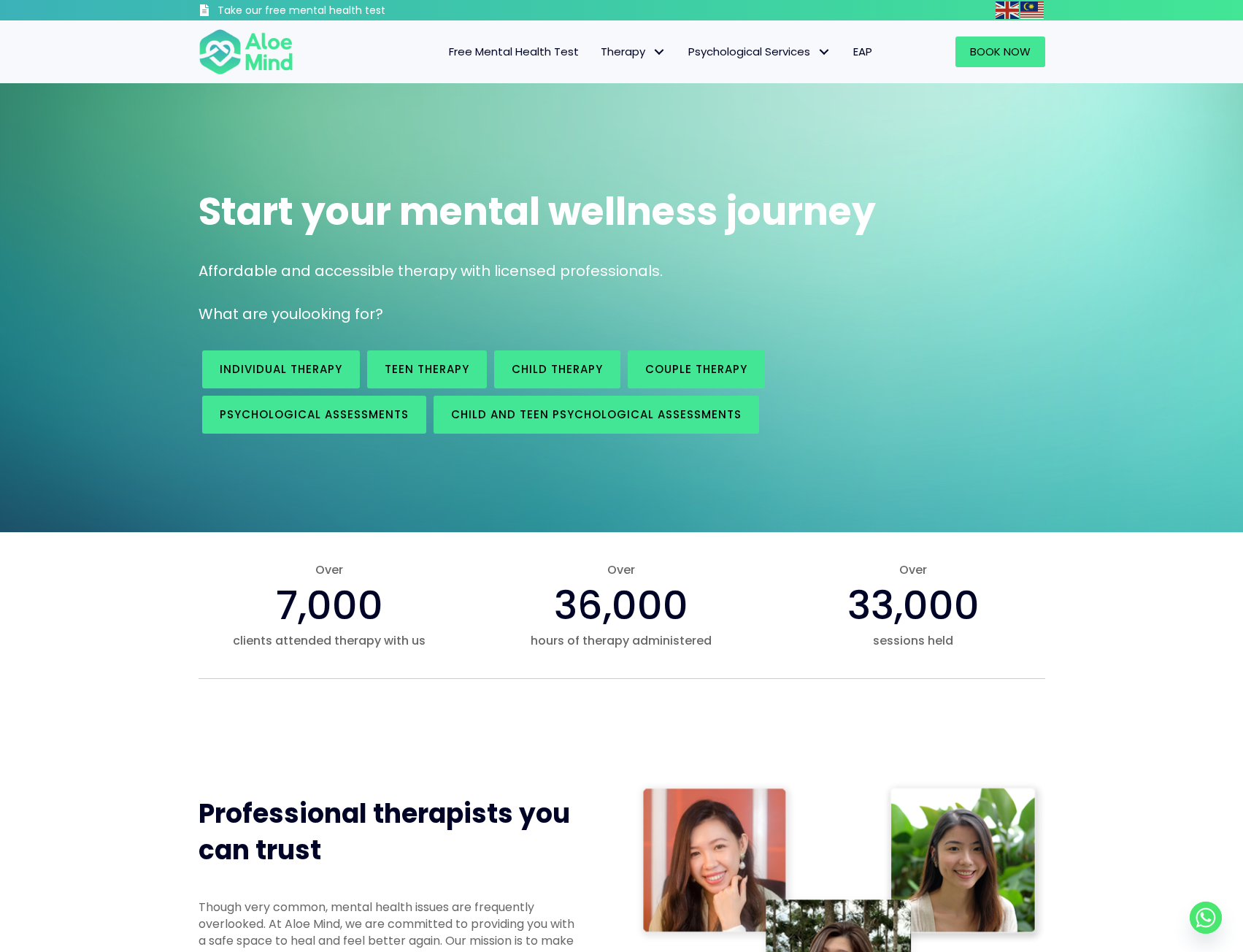  What do you see at coordinates (760, 52) in the screenshot?
I see `a: Psychological ServicesPsychological Services: submenu` at bounding box center [760, 52].